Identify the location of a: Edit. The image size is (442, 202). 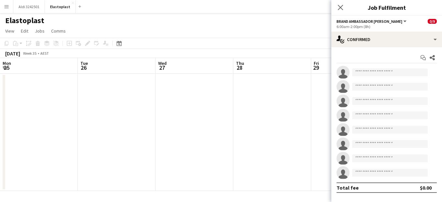
(24, 31).